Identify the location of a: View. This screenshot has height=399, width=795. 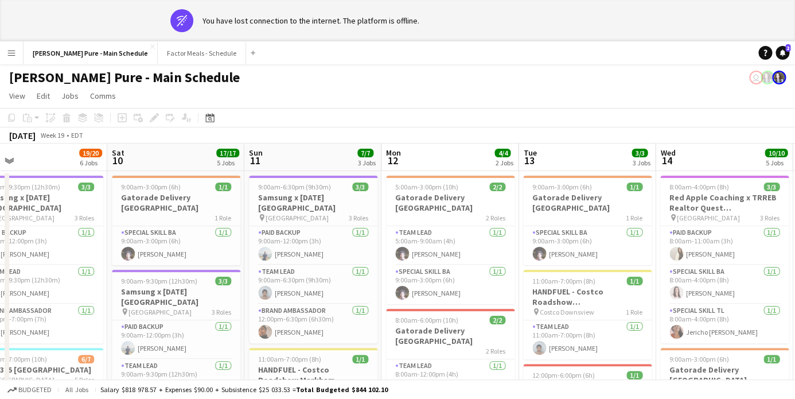
(17, 96).